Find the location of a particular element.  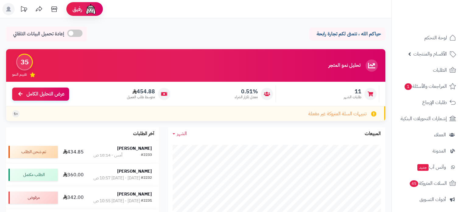

h3: آخر الطلبات is located at coordinates (144, 134).